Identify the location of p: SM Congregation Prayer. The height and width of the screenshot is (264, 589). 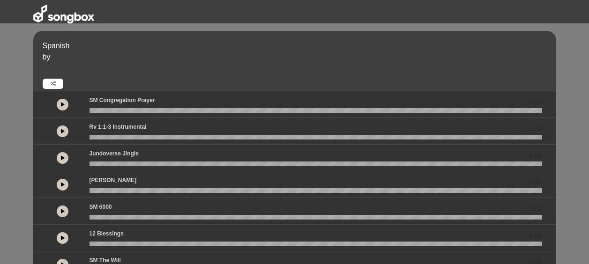
(122, 100).